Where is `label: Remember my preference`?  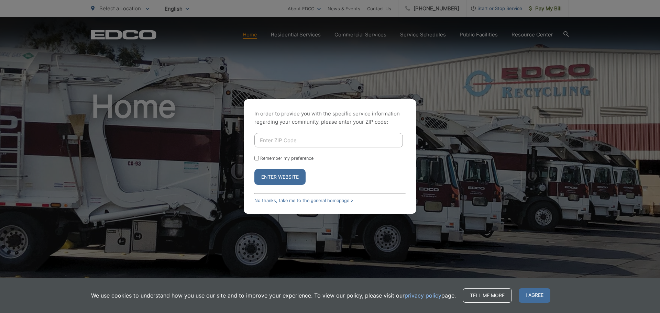
label: Remember my preference is located at coordinates (287, 158).